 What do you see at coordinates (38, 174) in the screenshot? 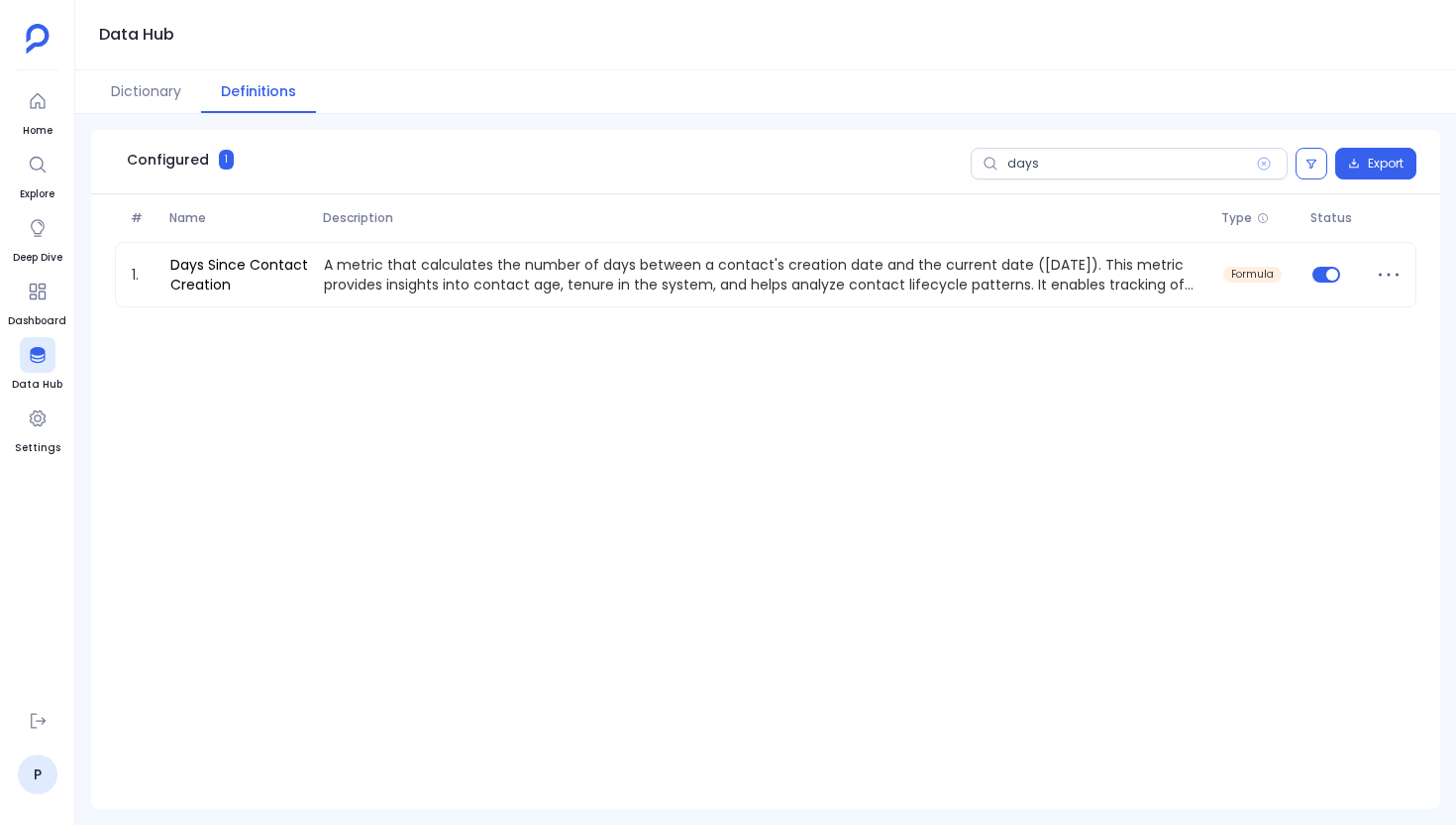
I see `a: Explore` at bounding box center [38, 174].